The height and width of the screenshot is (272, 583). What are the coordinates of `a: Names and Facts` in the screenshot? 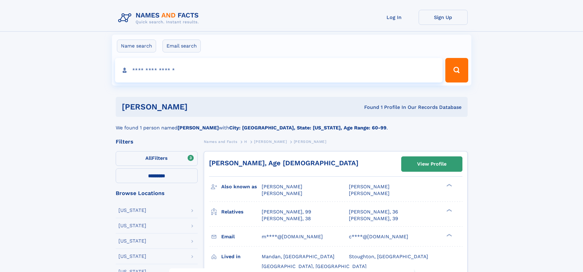 It's located at (221, 141).